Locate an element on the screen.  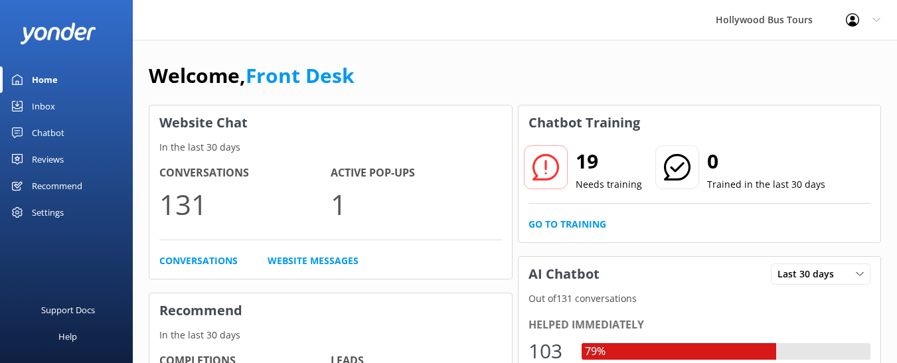
p: 131 is located at coordinates (245, 204).